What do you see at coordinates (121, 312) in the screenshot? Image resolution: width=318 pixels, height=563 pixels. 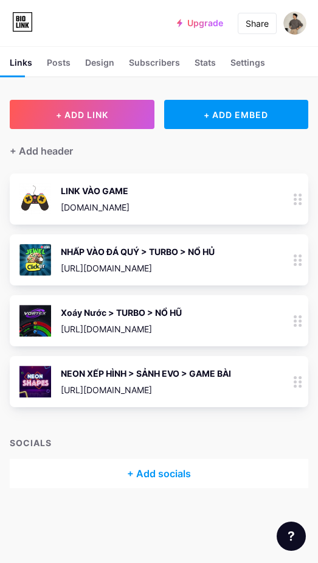 I see `div: Xoáy Nước > TURBO > NỔ HŨ` at bounding box center [121, 312].